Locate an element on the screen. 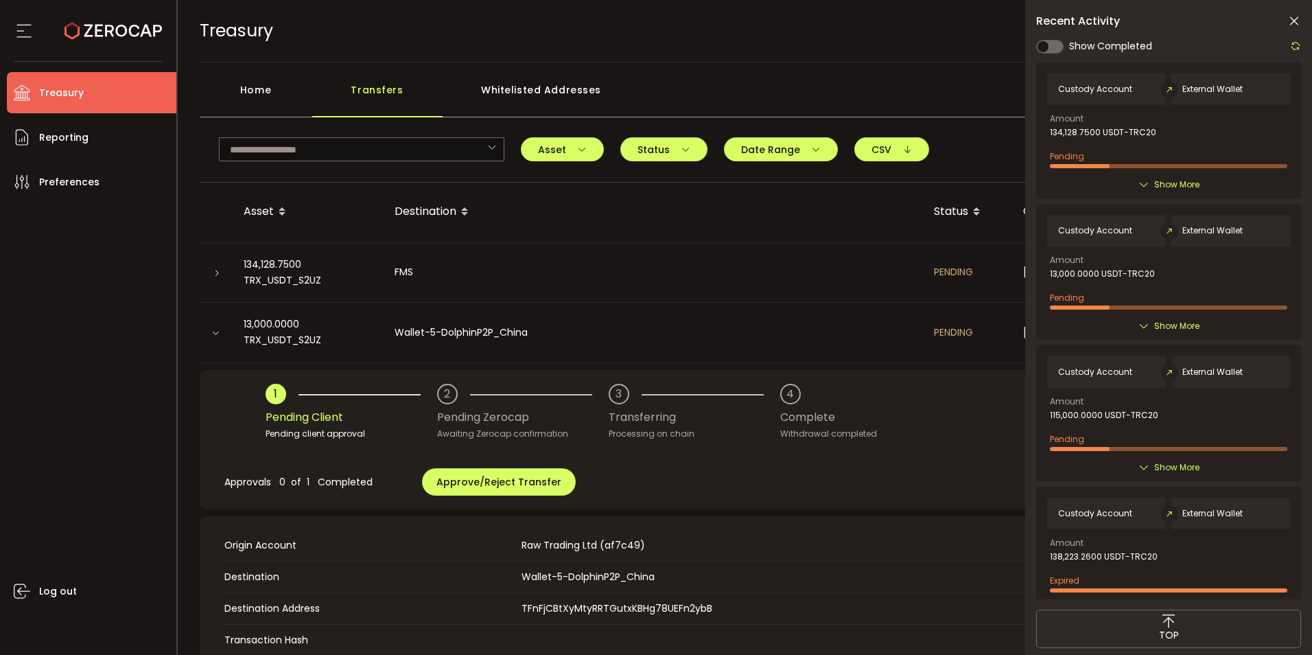  div: Asset is located at coordinates (308, 212).